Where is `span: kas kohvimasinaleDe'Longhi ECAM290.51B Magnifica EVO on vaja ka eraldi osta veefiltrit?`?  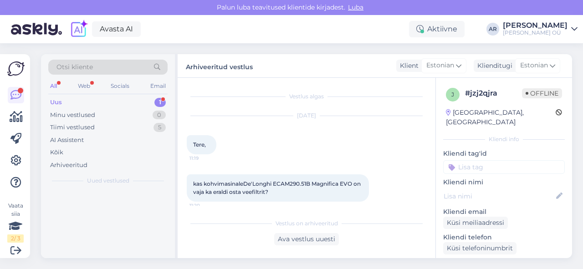 span: kas kohvimasinaleDe'Longhi ECAM290.51B Magnifica EVO on vaja ka eraldi osta veefiltrit? is located at coordinates (278, 188).